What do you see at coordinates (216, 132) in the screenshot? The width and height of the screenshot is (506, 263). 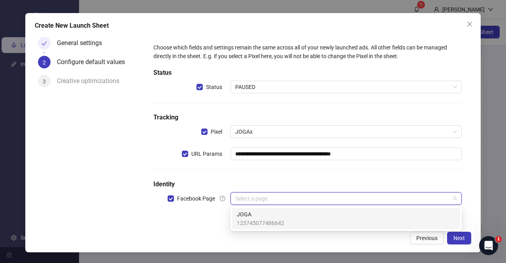 I see `span: Pixel` at bounding box center [216, 132].